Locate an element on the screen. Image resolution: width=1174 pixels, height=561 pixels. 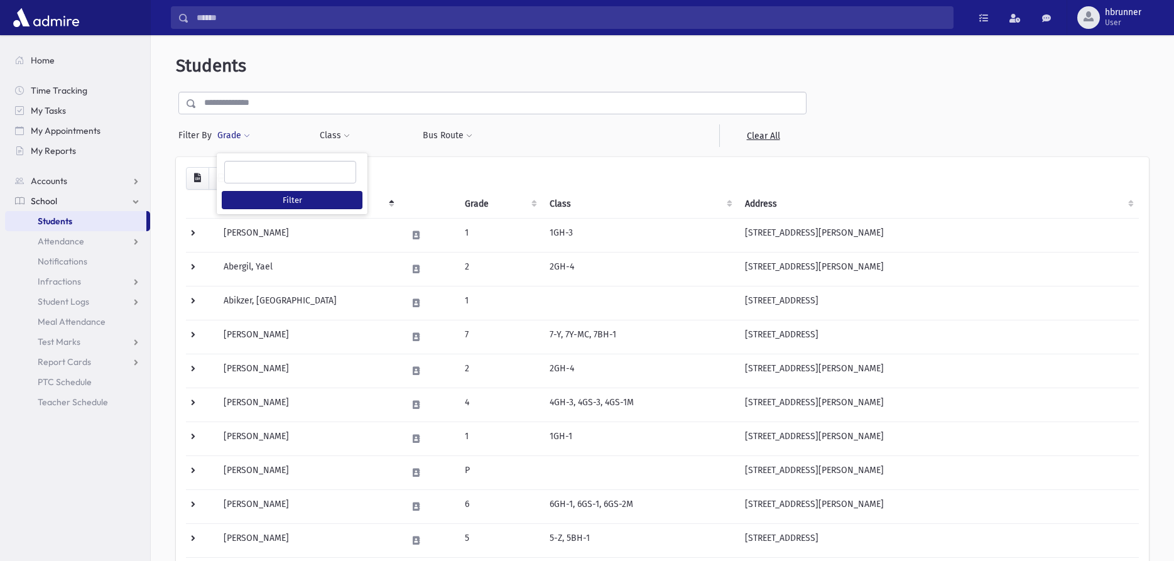
td: 7-Y, 7Y-MC, 7BH-1 is located at coordinates (640, 337).